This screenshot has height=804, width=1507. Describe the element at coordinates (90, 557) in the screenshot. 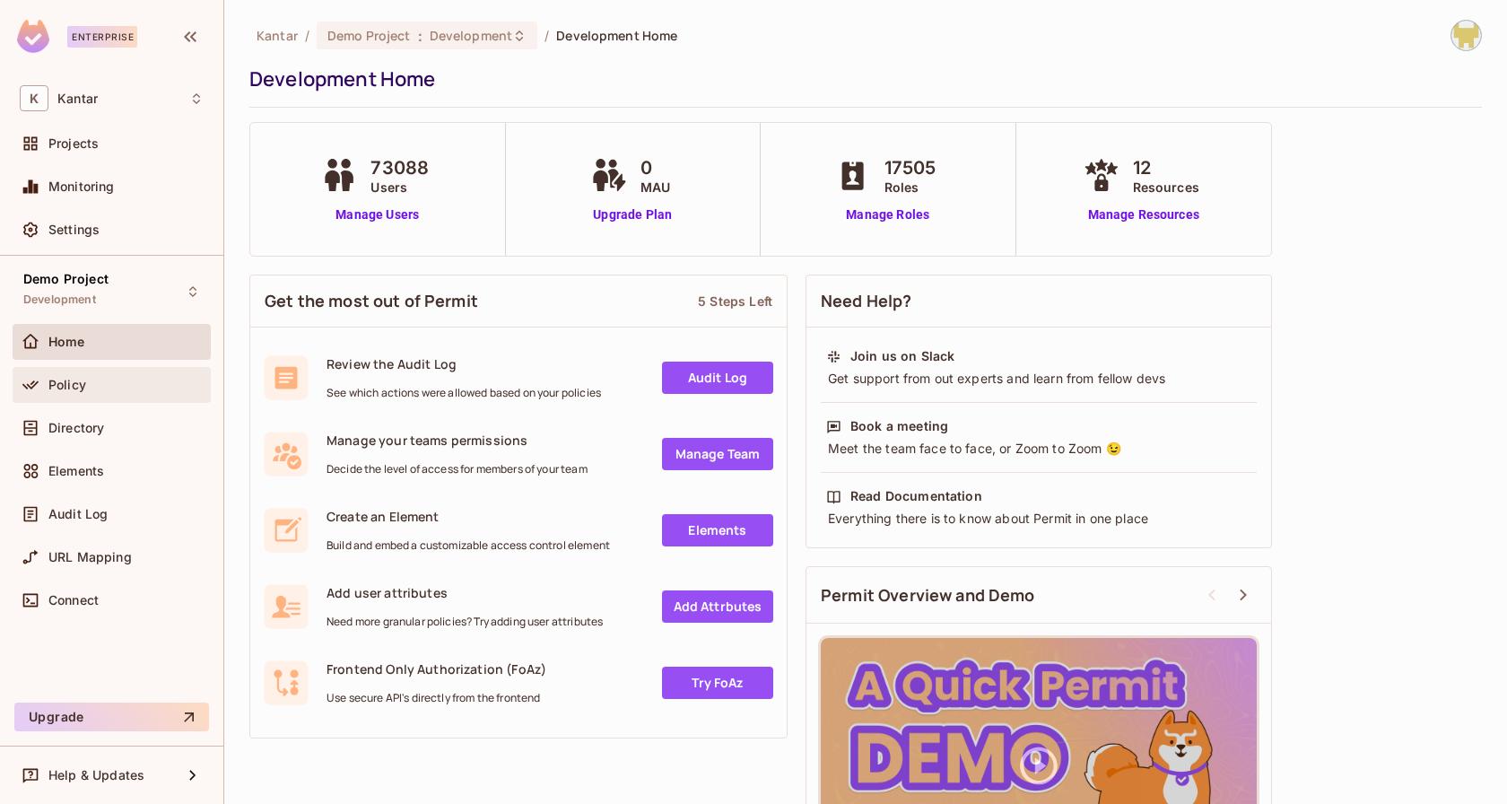

I see `span: URL Mapping` at that location.